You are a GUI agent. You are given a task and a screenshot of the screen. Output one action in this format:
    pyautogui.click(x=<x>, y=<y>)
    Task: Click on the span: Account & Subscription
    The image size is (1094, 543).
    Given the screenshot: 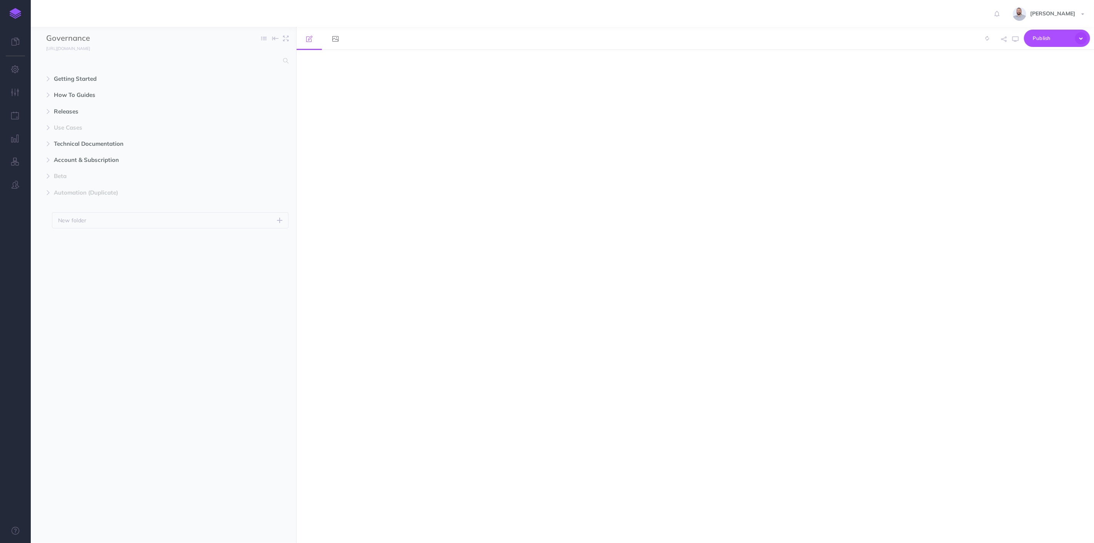 What is the action you would take?
    pyautogui.click(x=147, y=160)
    